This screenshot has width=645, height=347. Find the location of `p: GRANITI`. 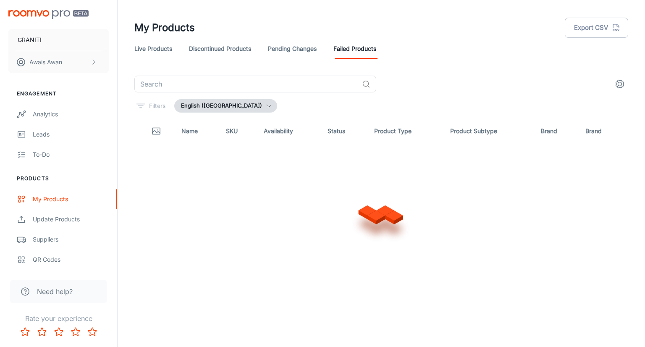

p: GRANITI is located at coordinates (29, 40).